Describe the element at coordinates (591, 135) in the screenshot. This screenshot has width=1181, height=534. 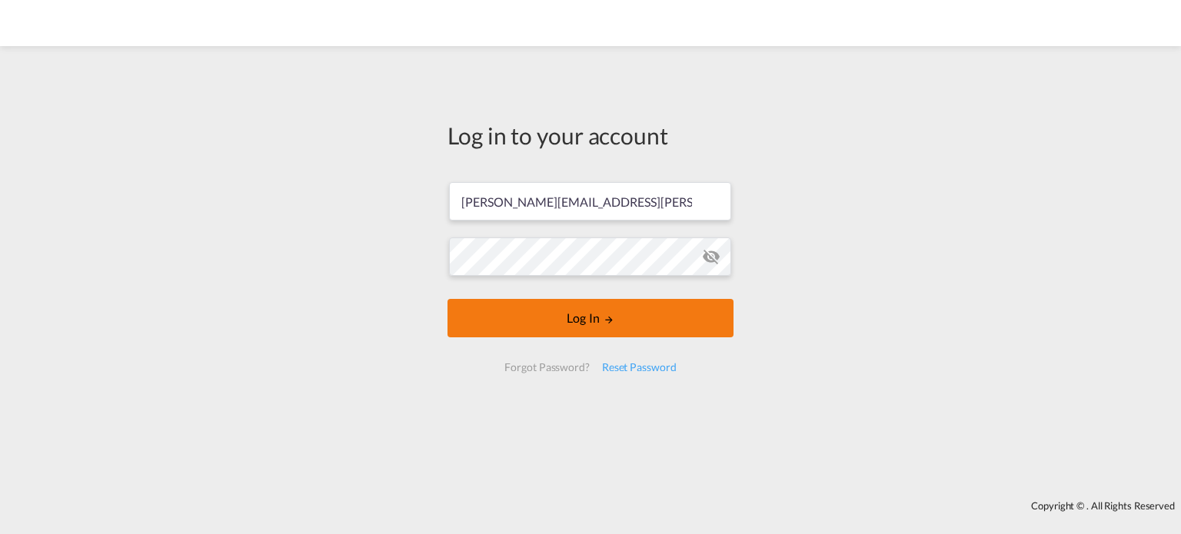
I see `div: Log in to your account` at that location.